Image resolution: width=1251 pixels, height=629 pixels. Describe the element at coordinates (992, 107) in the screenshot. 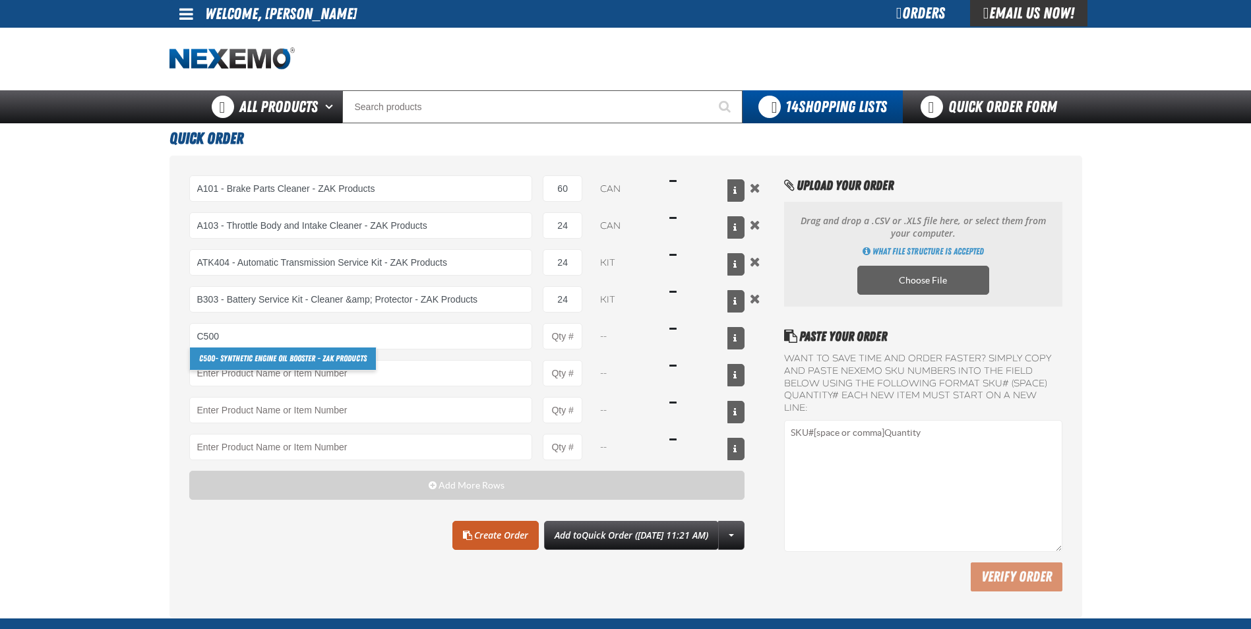

I see `a: Quick Order Form` at that location.